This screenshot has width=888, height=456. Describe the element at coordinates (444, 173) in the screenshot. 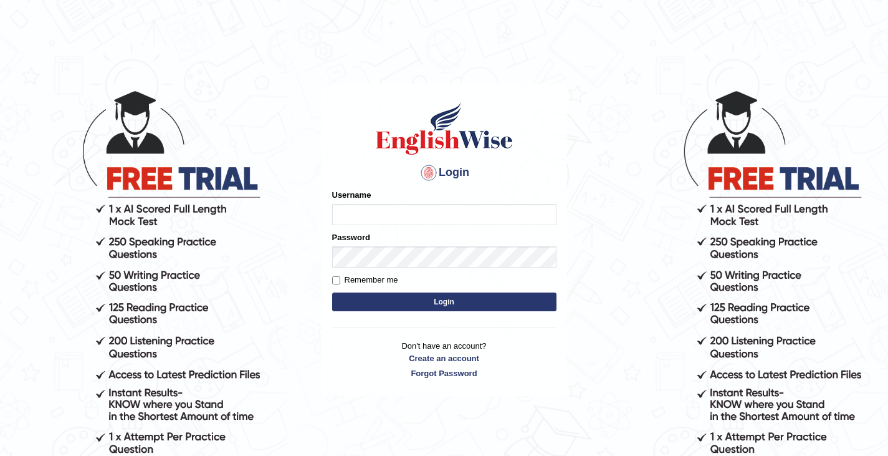

I see `h4: Login` at that location.